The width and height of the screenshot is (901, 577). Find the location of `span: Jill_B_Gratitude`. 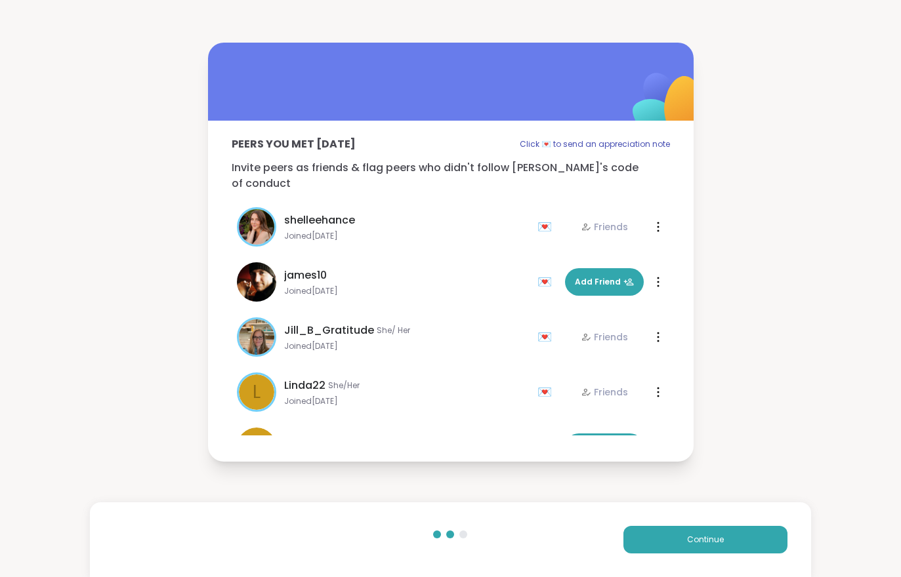

span: Jill_B_Gratitude is located at coordinates (329, 331).